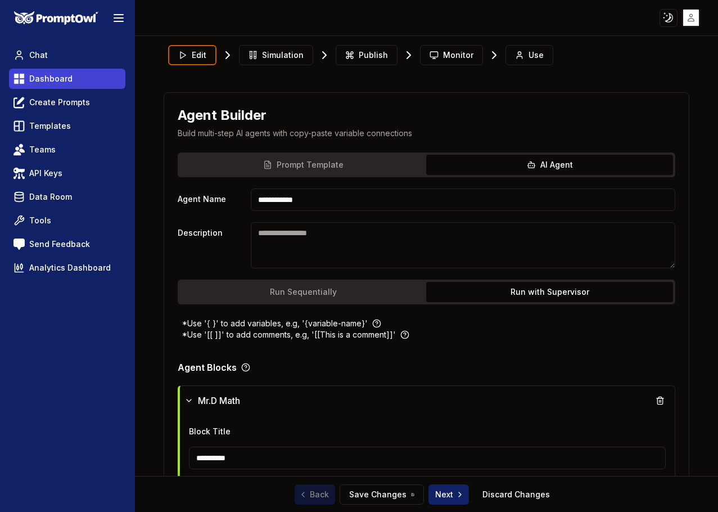  Describe the element at coordinates (40, 221) in the screenshot. I see `span: Tools` at that location.